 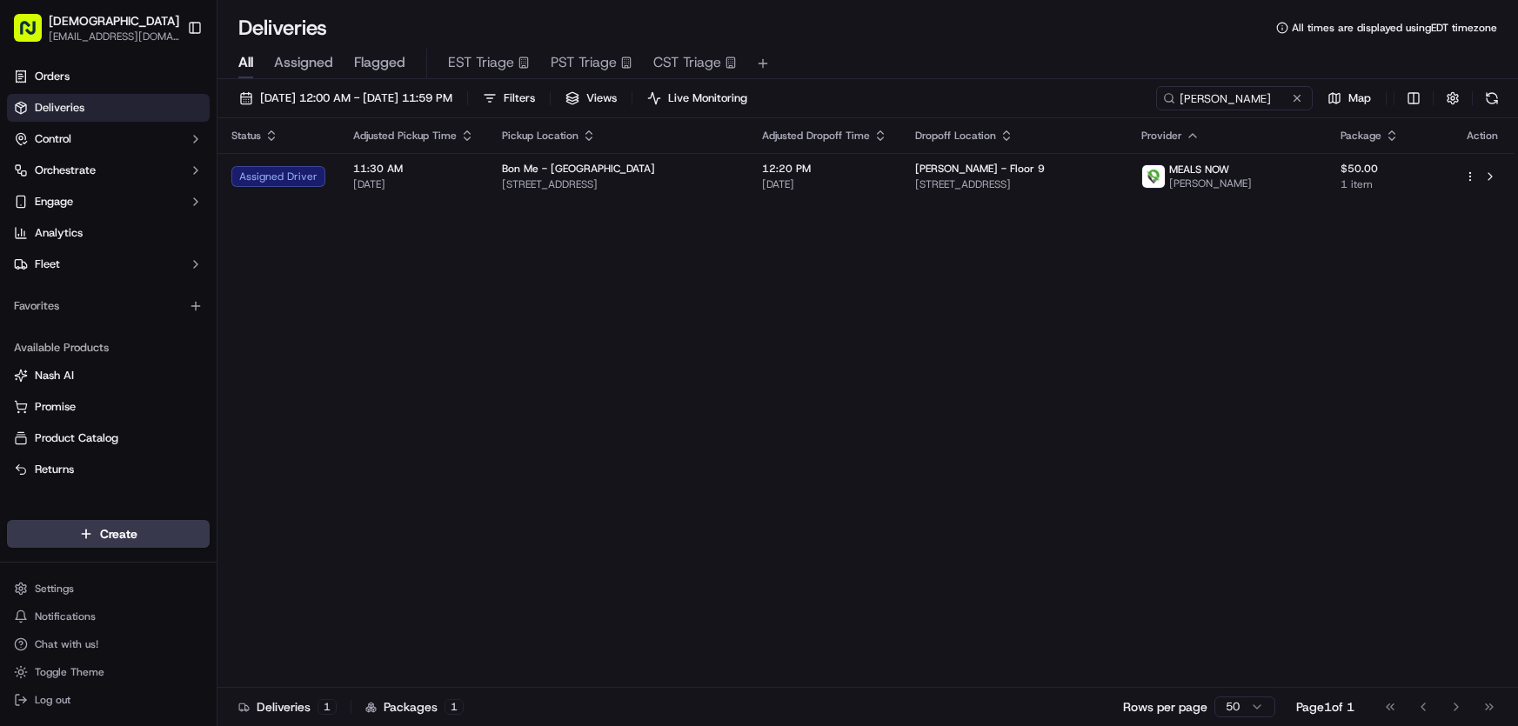 I want to click on button: Log out, so click(x=108, y=700).